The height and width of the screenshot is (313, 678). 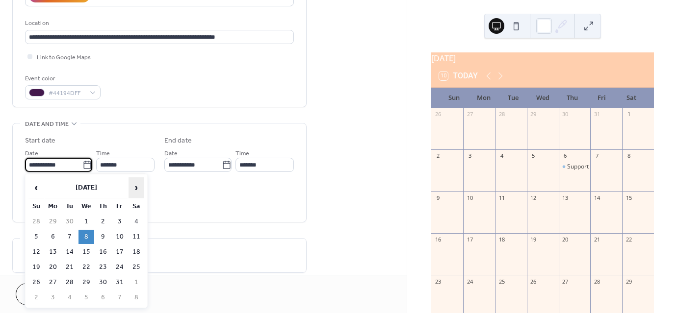 I want to click on button: 10Today, so click(x=458, y=76).